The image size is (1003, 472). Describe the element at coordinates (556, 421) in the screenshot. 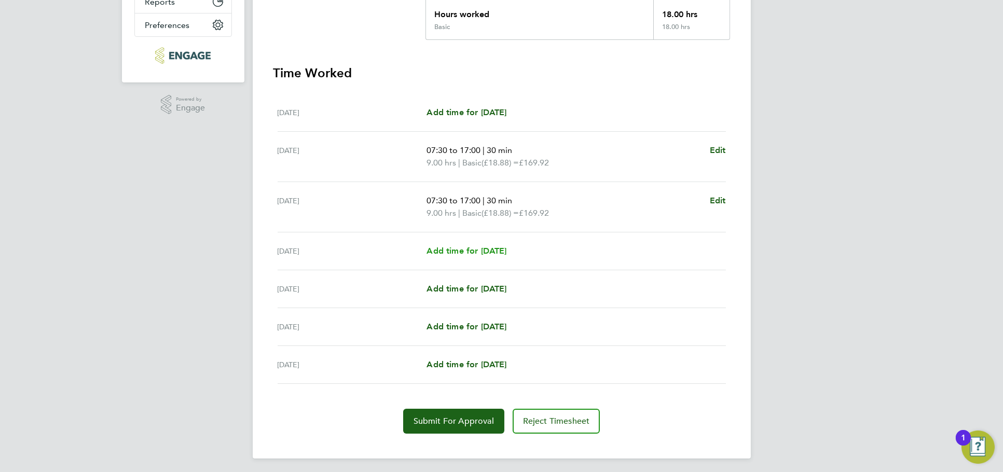

I see `button: Reject Timesheet` at that location.